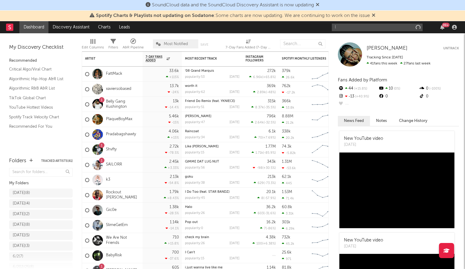 This screenshot has height=269, width=465. What do you see at coordinates (271, 222) in the screenshot?
I see `div: 16.2k` at bounding box center [271, 222].